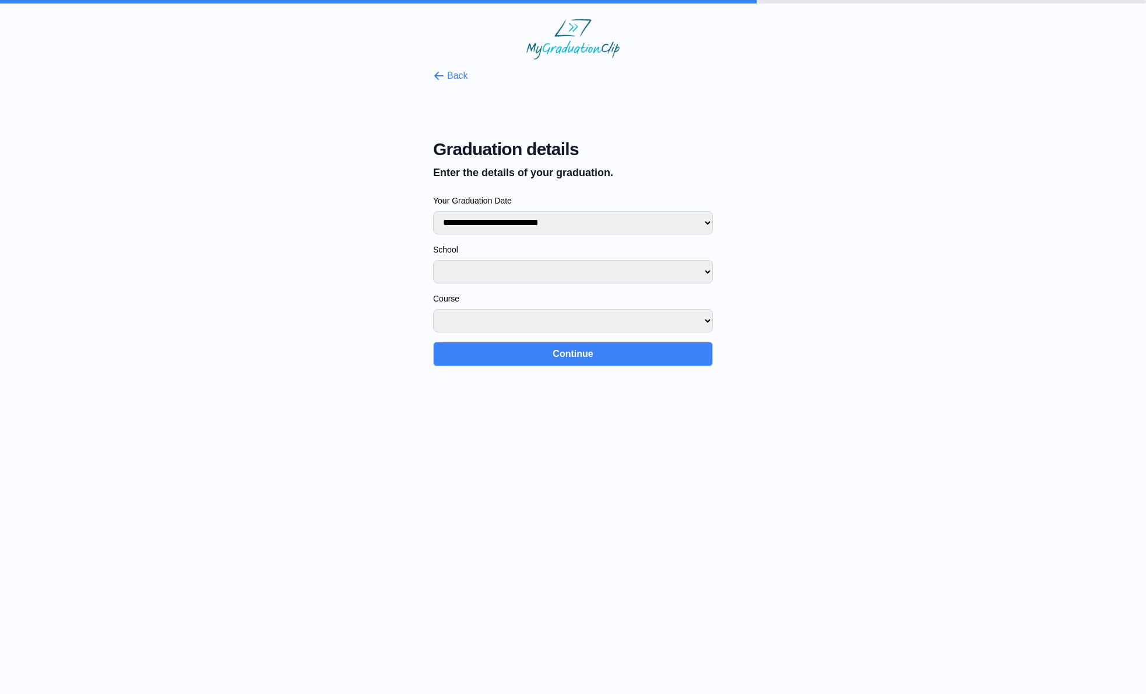 The image size is (1146, 694). Describe the element at coordinates (573, 201) in the screenshot. I see `label: Your Graduation Date` at that location.